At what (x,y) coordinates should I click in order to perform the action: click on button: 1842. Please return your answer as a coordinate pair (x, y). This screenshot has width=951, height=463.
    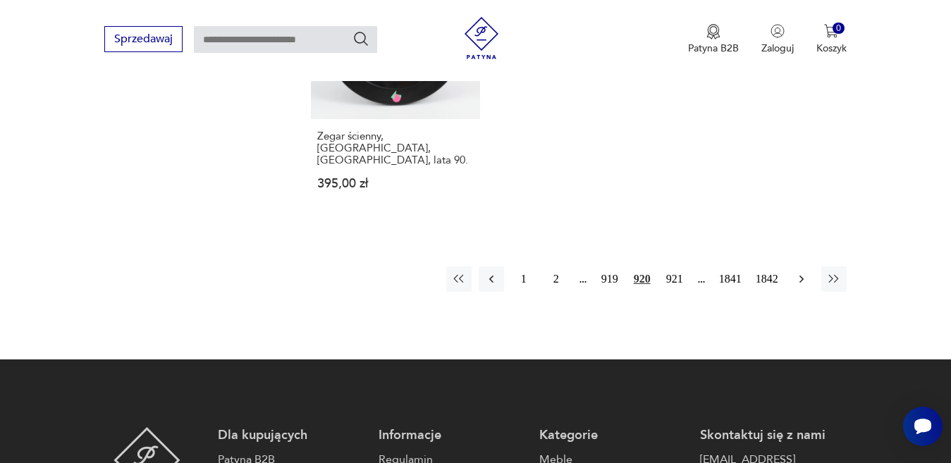
    Looking at the image, I should click on (767, 279).